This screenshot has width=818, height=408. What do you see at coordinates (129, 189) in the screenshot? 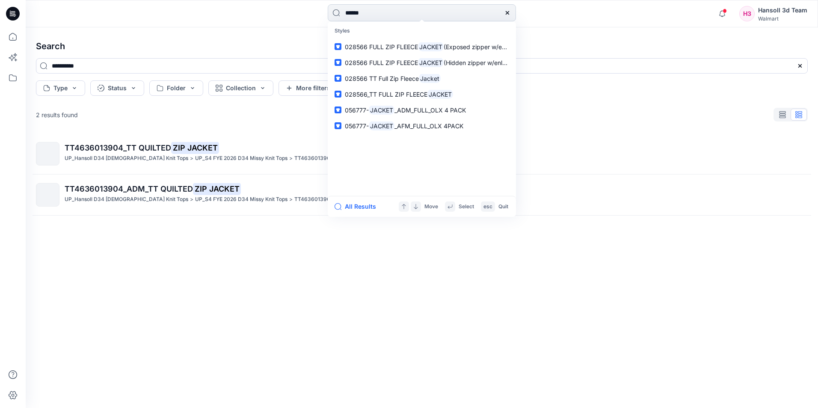
I see `span: TT4636013904_ADM_TT QUILTED` at bounding box center [129, 189].